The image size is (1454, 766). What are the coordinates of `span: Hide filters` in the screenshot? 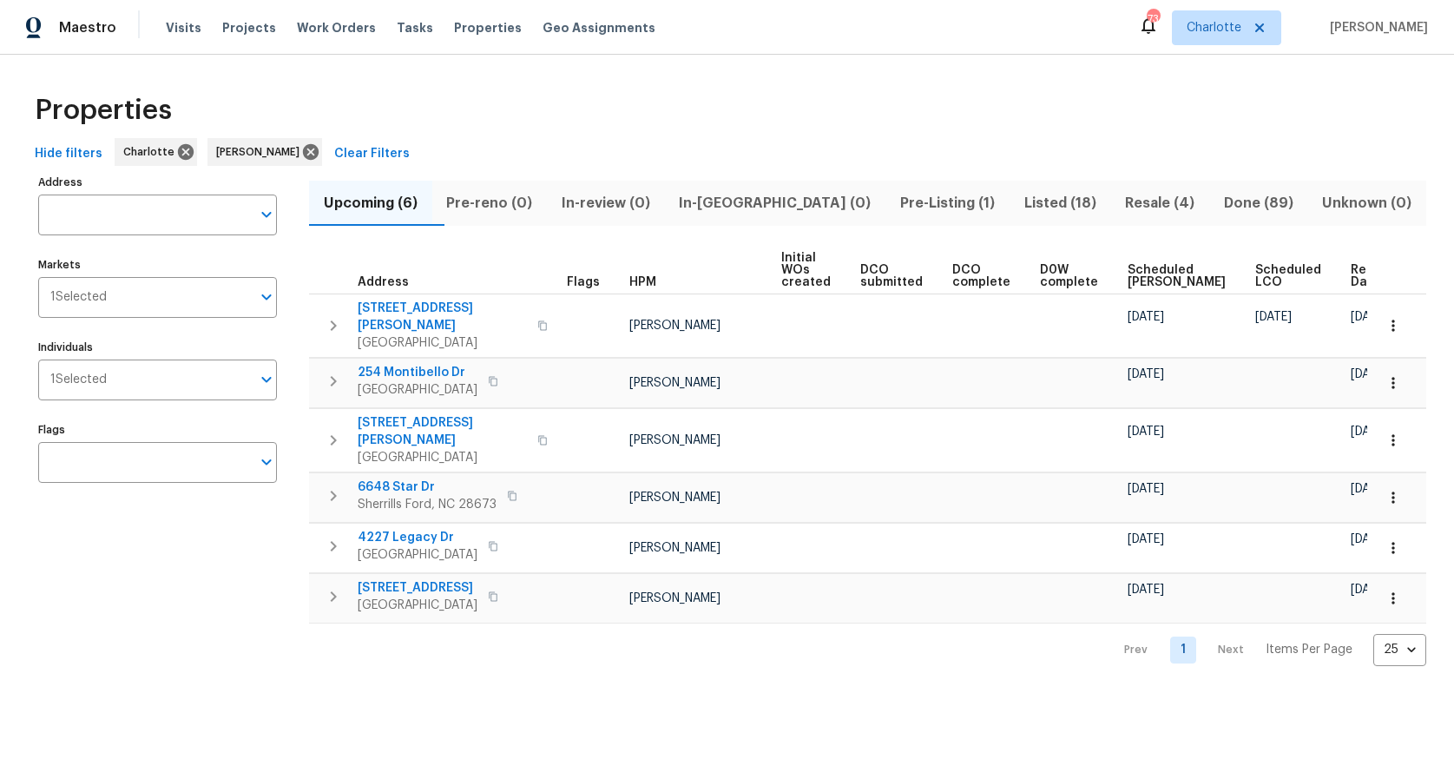 It's located at (69, 154).